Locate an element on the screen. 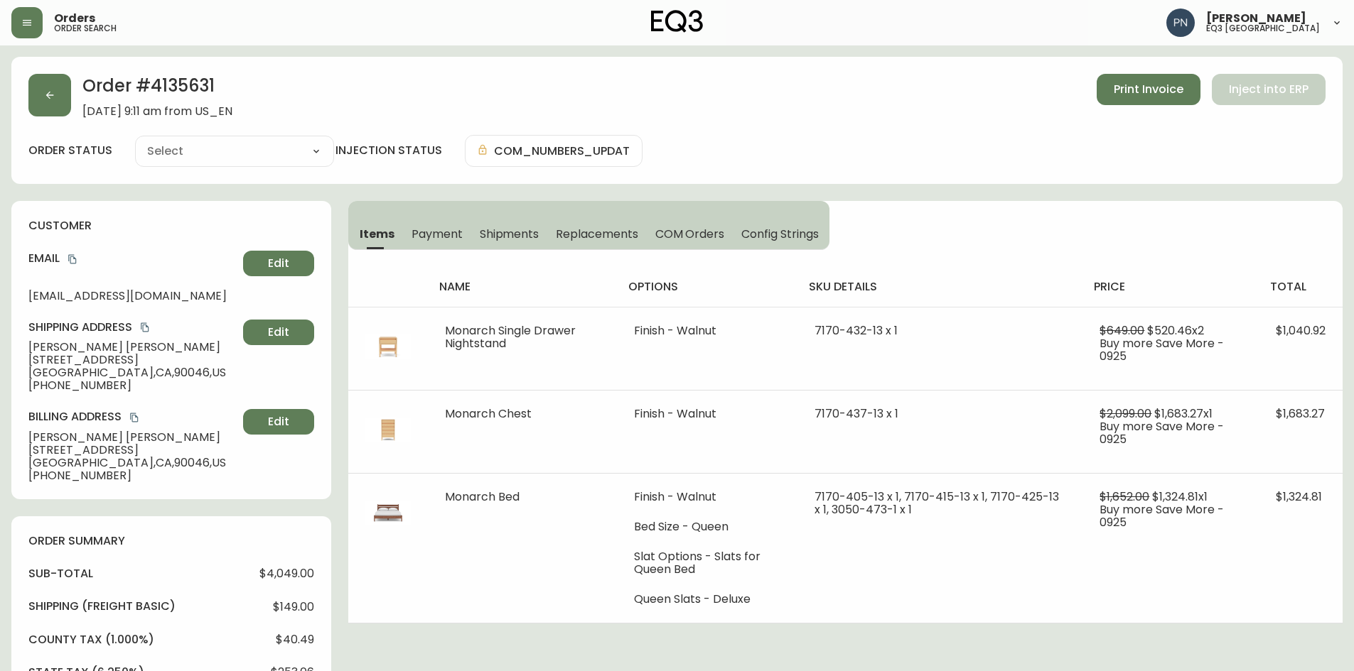 This screenshot has height=671, width=1354. li: Queen Slats - Deluxe is located at coordinates (707, 600).